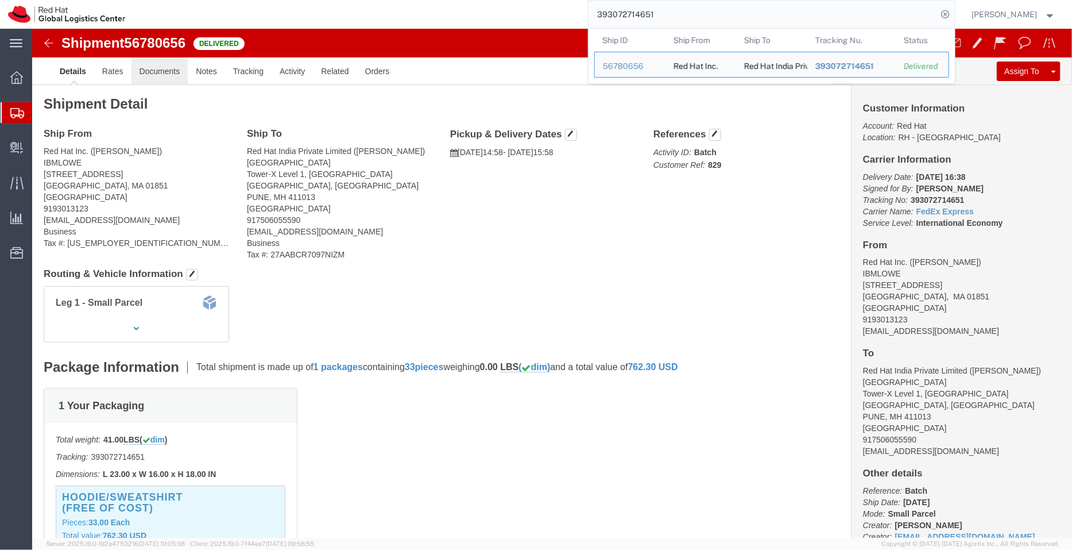 This screenshot has width=1072, height=550. What do you see at coordinates (763, 14) in the screenshot?
I see `input: Search for shipment number, reference number` at bounding box center [763, 14].